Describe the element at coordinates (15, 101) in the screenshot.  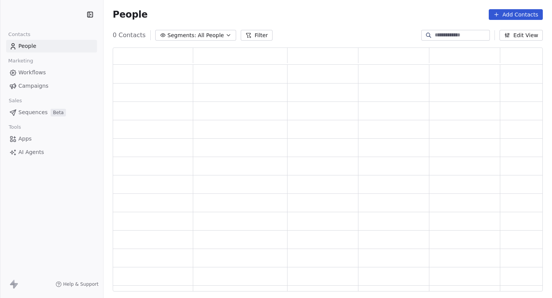
I see `span: Sales` at that location.